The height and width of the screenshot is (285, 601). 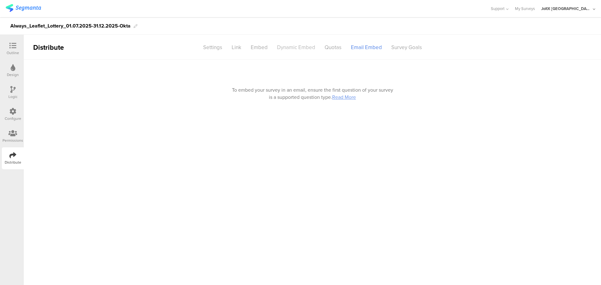 I want to click on div: Permissions, so click(x=13, y=141).